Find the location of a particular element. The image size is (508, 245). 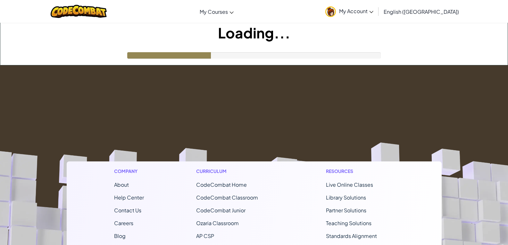

a: CodeCombat Junior is located at coordinates (221, 210).